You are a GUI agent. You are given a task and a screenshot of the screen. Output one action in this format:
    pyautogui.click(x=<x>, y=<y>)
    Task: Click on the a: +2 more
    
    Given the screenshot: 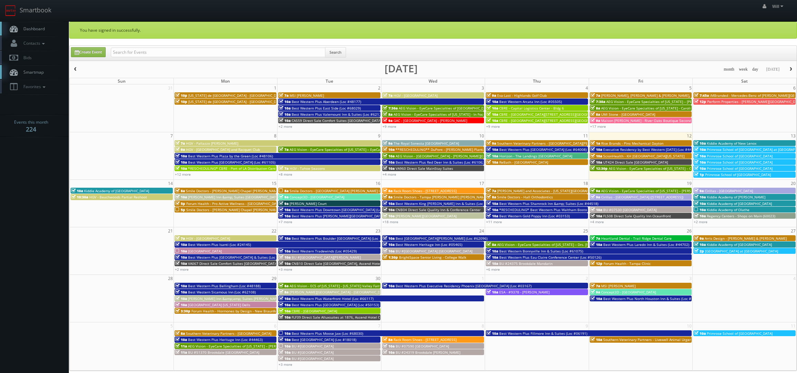 What is the action you would take?
    pyautogui.click(x=285, y=126)
    